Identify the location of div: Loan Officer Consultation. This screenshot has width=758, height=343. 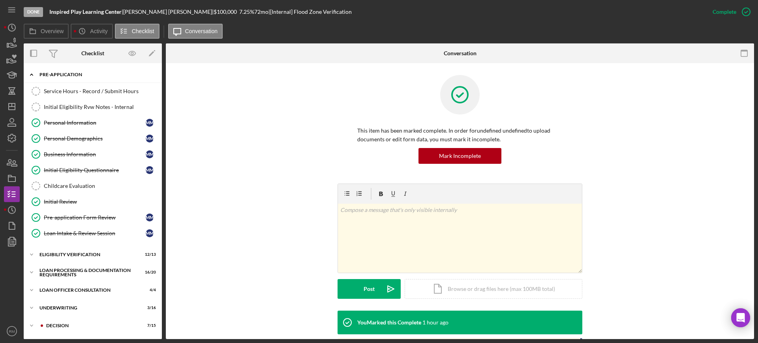
(88, 290).